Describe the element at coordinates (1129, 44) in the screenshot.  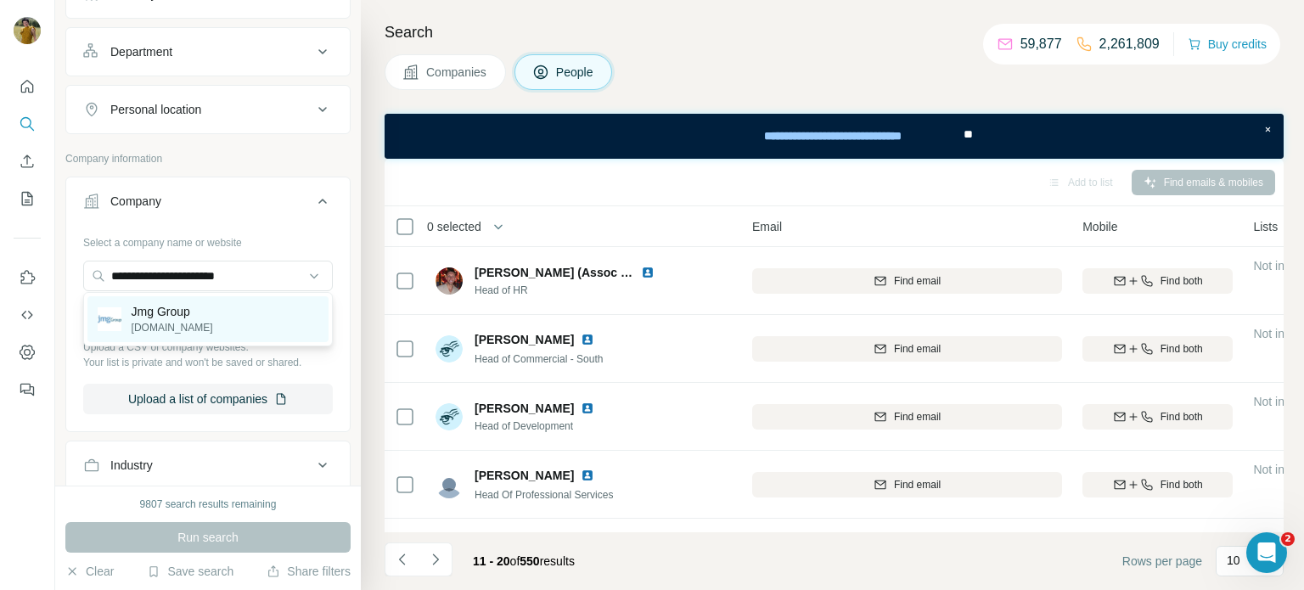
I see `p: 2,261,809` at that location.